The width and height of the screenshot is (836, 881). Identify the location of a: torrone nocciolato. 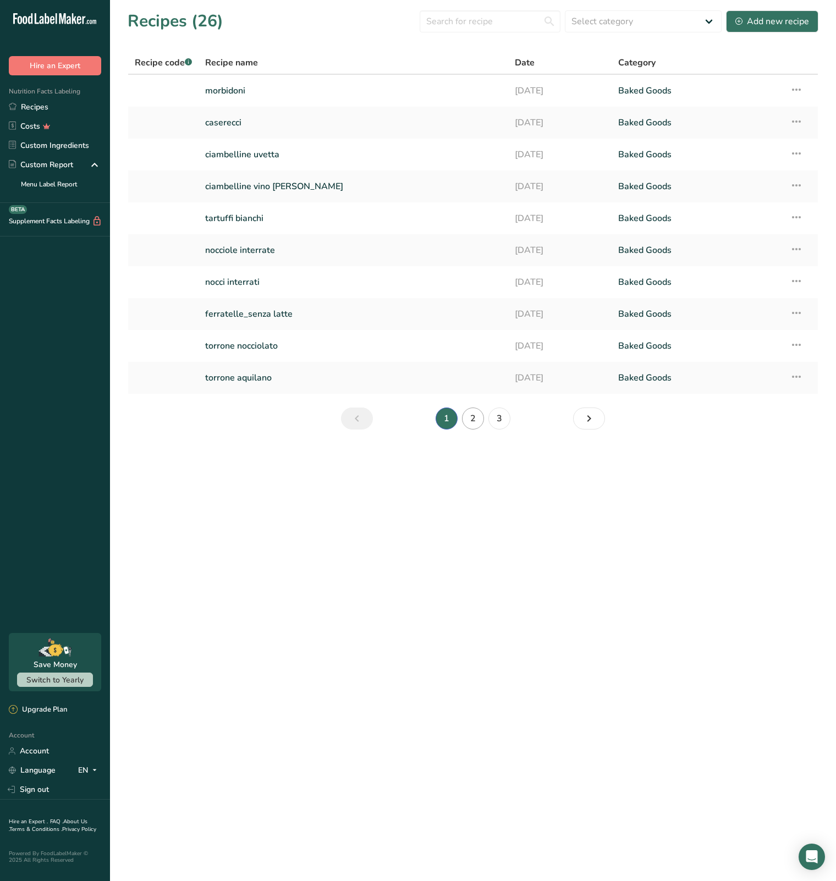
(353, 346).